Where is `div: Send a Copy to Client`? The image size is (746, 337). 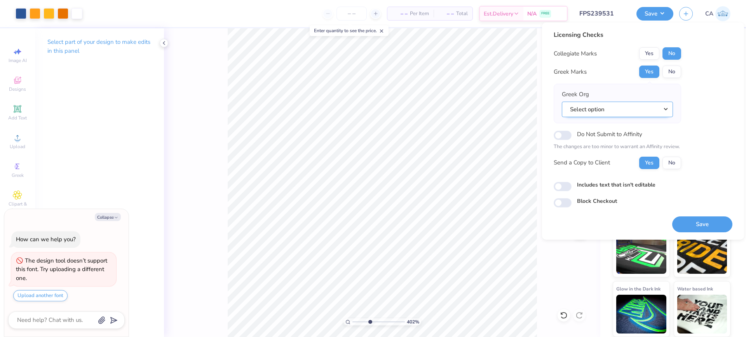
div: Send a Copy to Client is located at coordinates (581, 163).